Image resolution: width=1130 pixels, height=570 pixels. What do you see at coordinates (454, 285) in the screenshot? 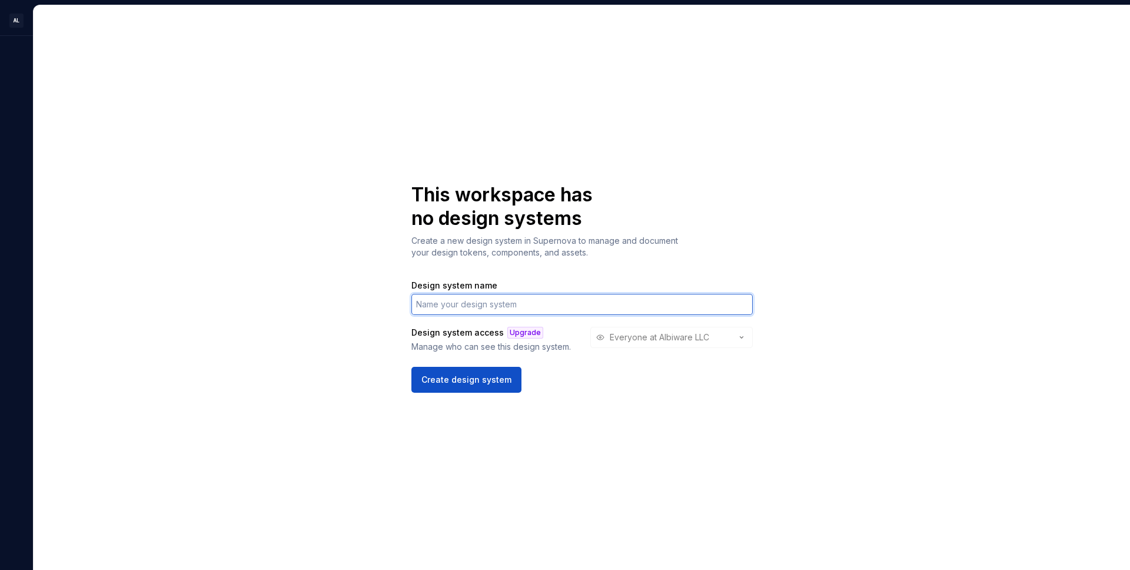
I see `label: Design system name` at bounding box center [454, 285].